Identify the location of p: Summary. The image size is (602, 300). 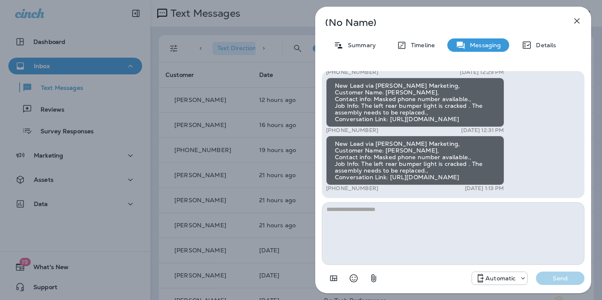
(359, 45).